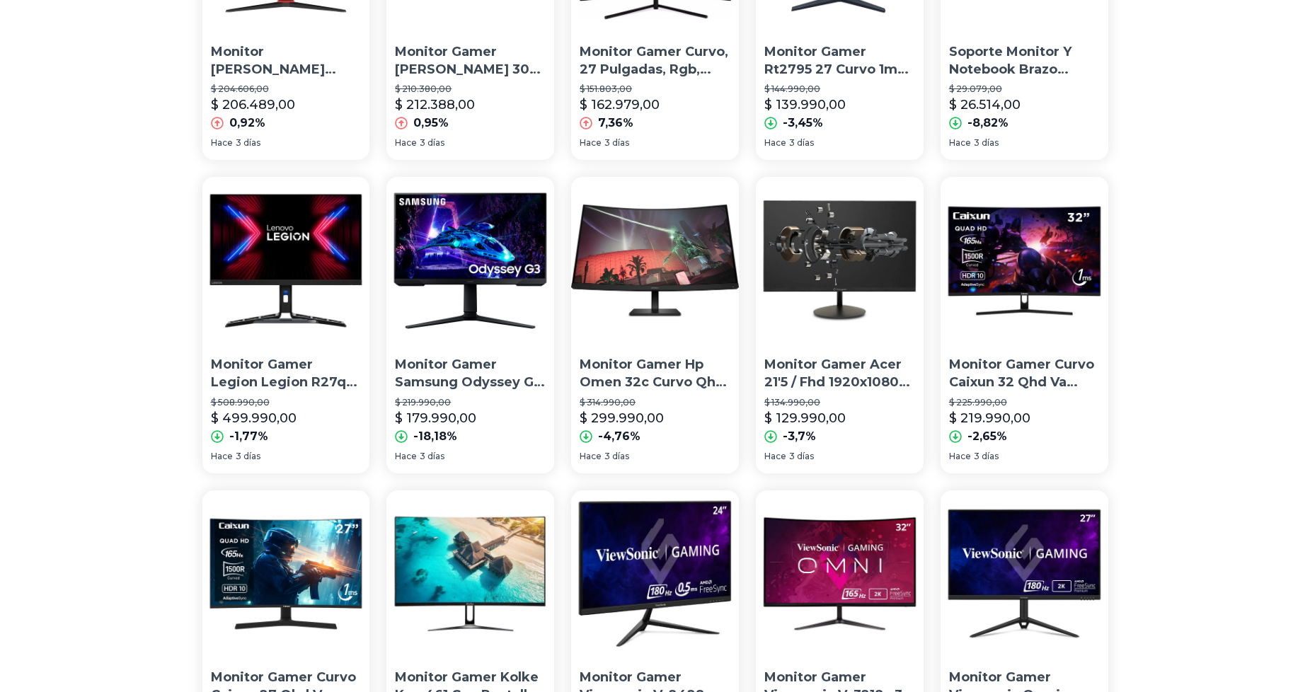 The image size is (1310, 692). What do you see at coordinates (988, 123) in the screenshot?
I see `p: -8,82%` at bounding box center [988, 123].